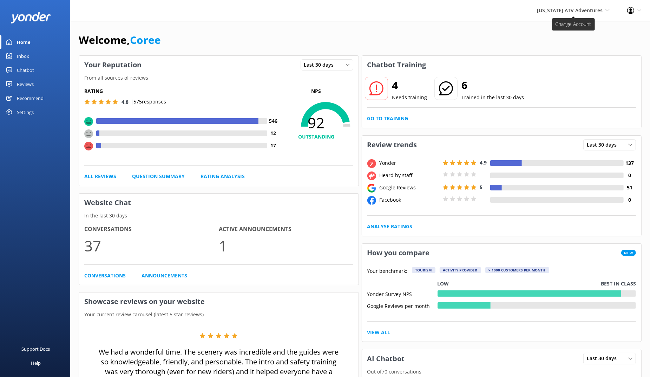 The width and height of the screenshot is (650, 377). Describe the element at coordinates (502, 372) in the screenshot. I see `p: Out of 70 conversations` at that location.